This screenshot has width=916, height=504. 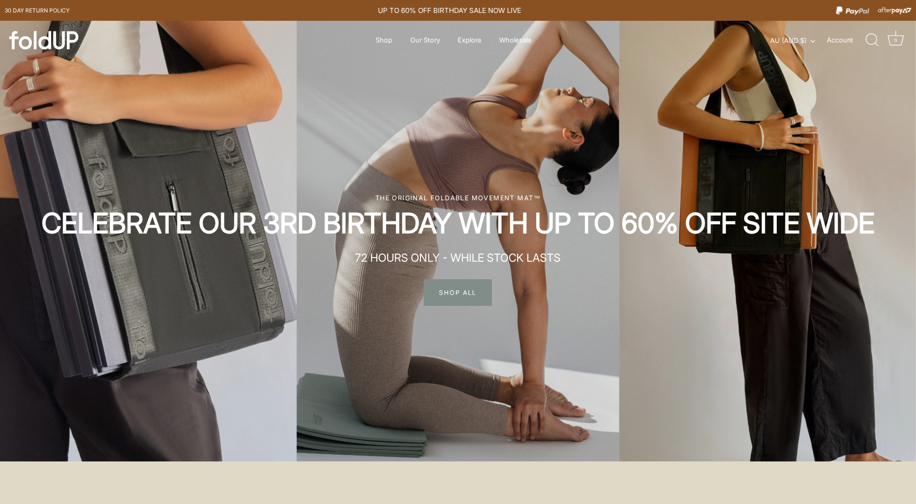 I want to click on a: Explore, so click(x=470, y=40).